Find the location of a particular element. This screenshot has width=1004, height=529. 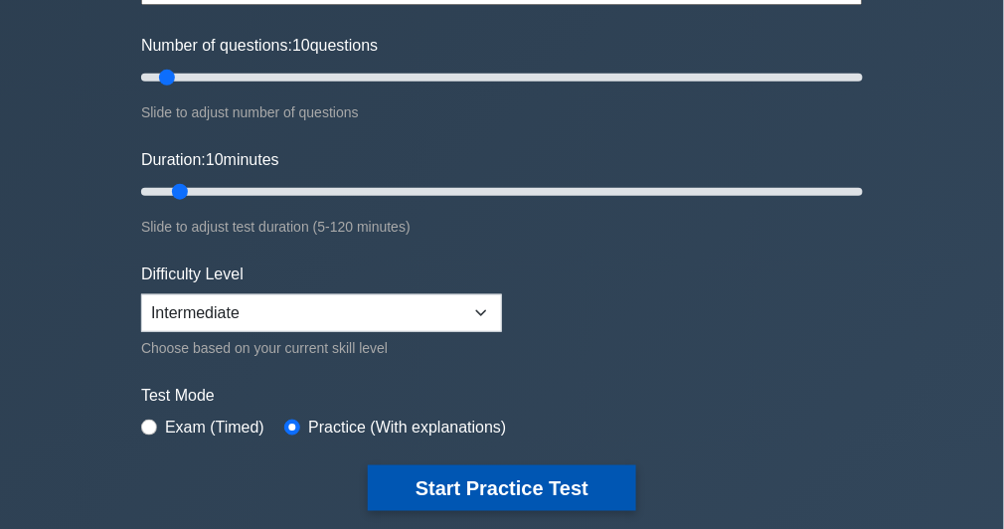

label: Exam (Timed) is located at coordinates (215, 427).